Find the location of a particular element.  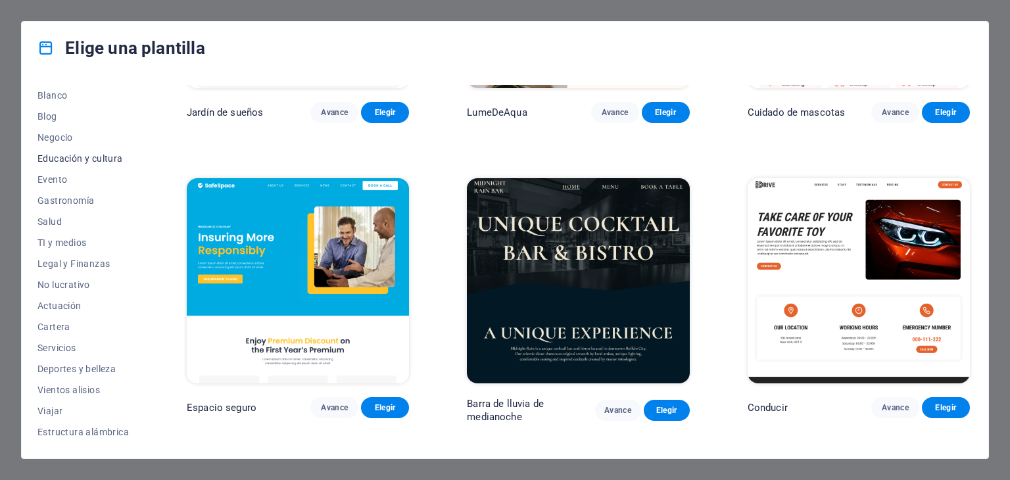

button: Servicios is located at coordinates (83, 348).